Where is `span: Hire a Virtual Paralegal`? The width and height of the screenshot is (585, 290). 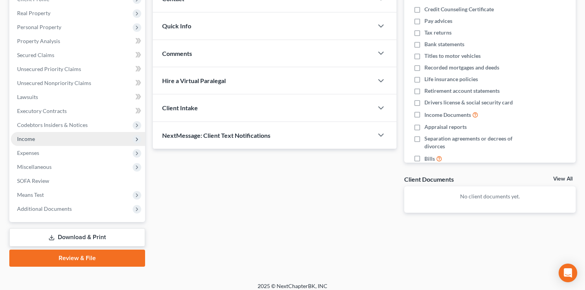 span: Hire a Virtual Paralegal is located at coordinates (194, 80).